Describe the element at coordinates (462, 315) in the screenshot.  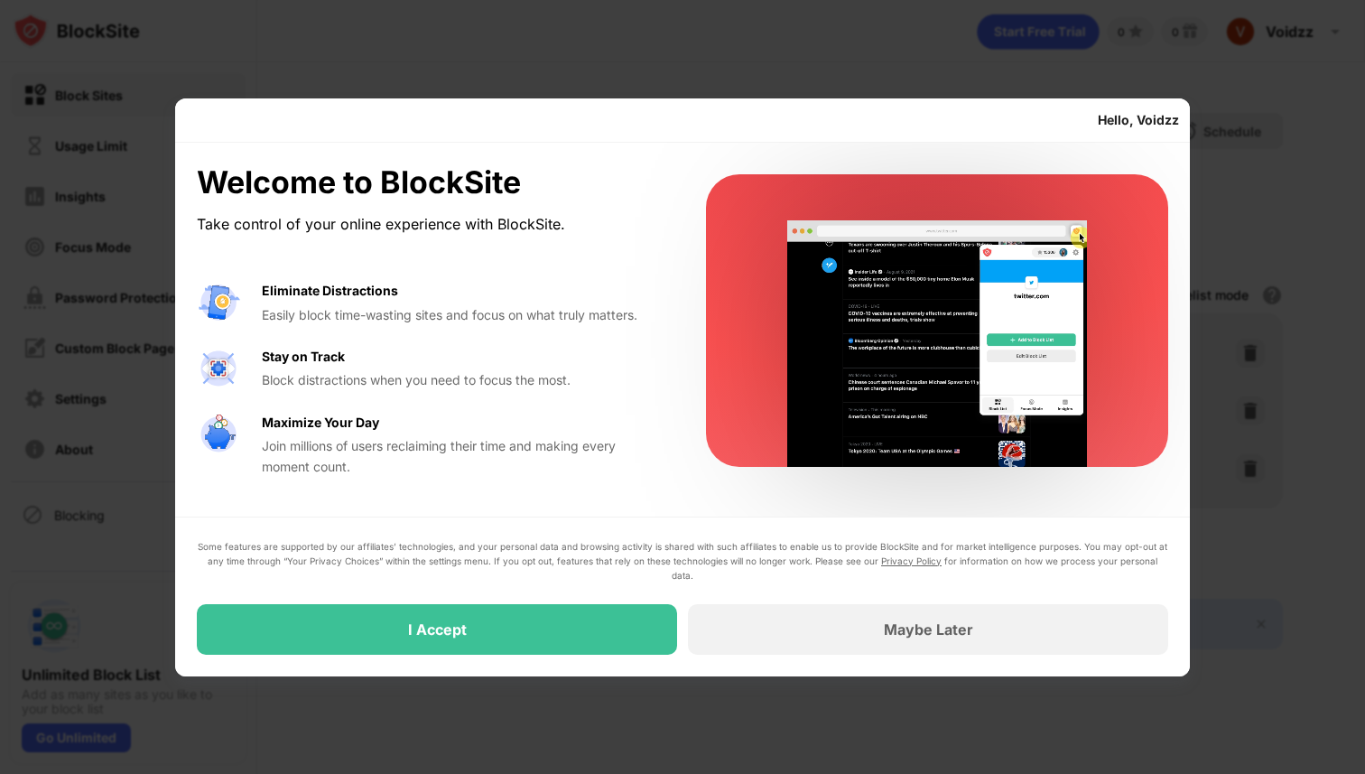
I see `div: Easily block time-wasting sites and focus on what truly matters.` at that location.